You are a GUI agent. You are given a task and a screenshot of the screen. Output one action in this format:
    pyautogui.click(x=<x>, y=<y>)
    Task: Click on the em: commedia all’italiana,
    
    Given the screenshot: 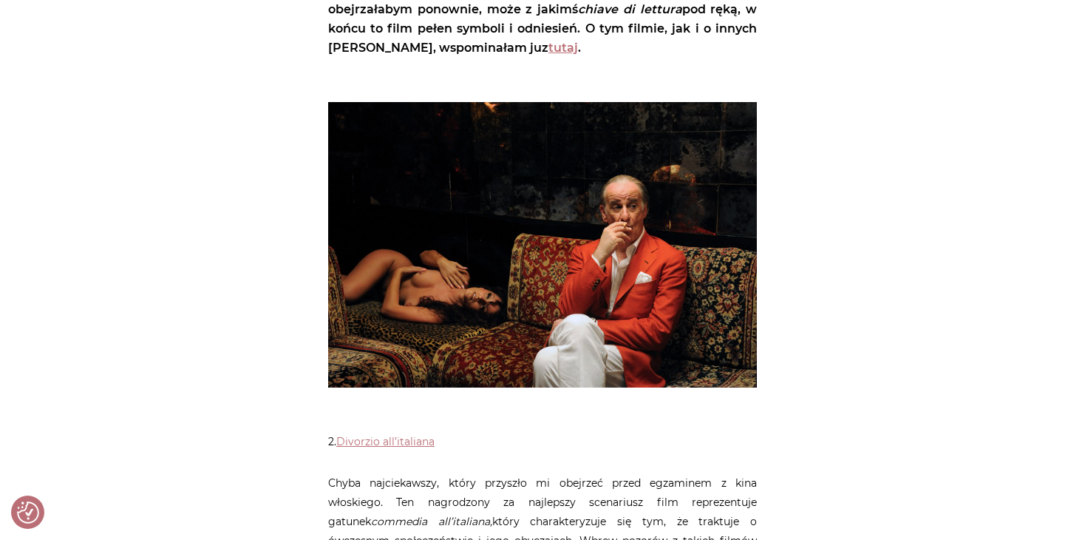 What is the action you would take?
    pyautogui.click(x=432, y=521)
    